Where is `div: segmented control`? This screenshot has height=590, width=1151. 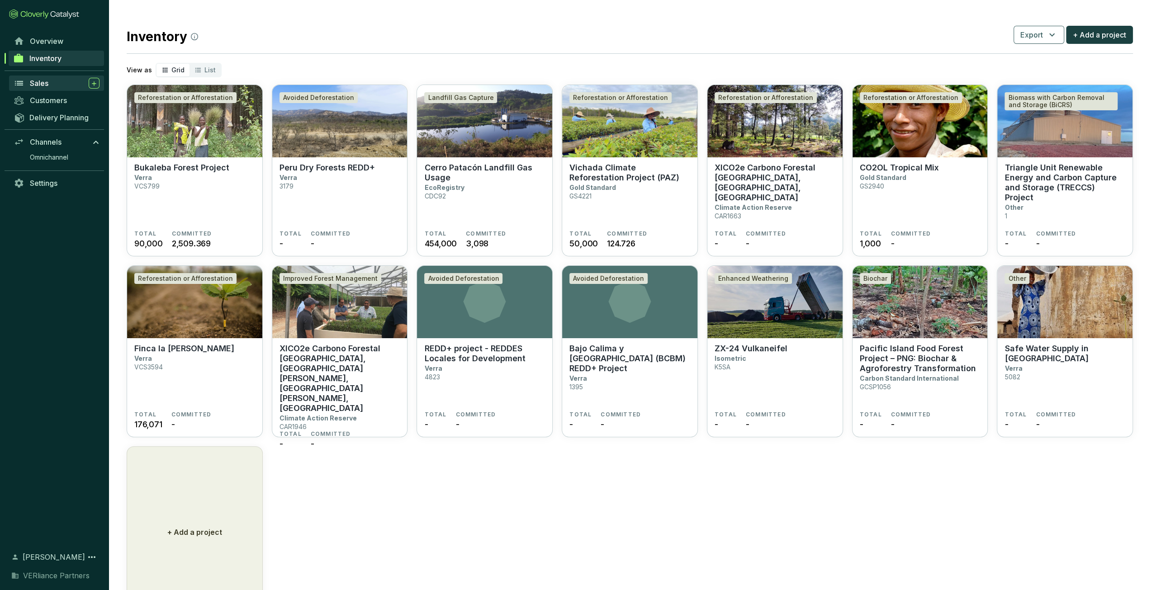
div: segmented control is located at coordinates (189, 70).